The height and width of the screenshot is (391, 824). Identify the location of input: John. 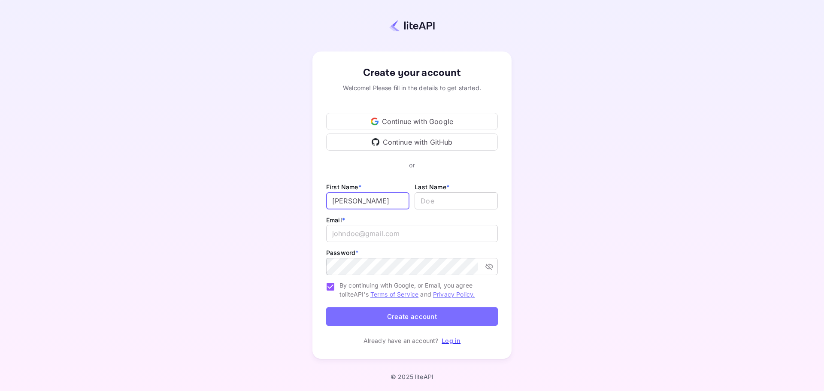
(368, 201).